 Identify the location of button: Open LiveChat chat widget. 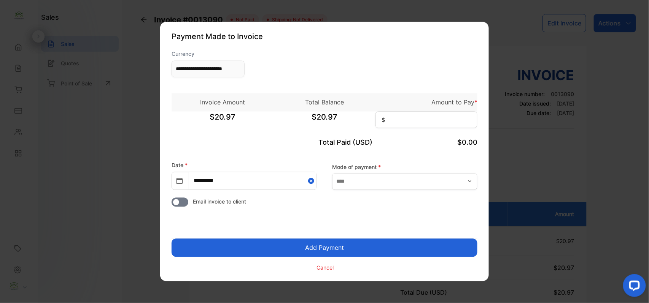
(17, 14).